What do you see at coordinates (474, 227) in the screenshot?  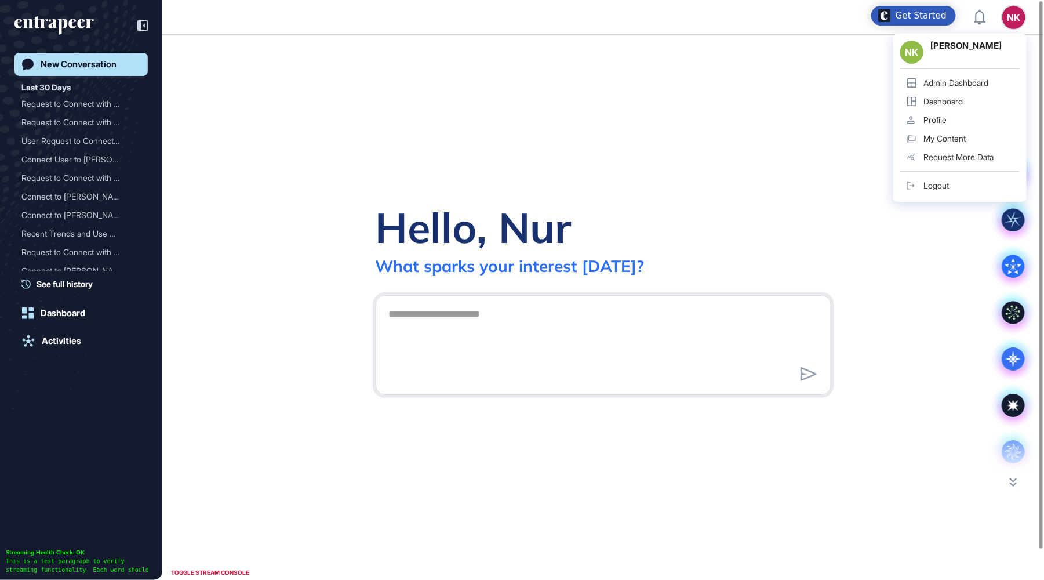 I see `div: Hello, Nur` at bounding box center [474, 227].